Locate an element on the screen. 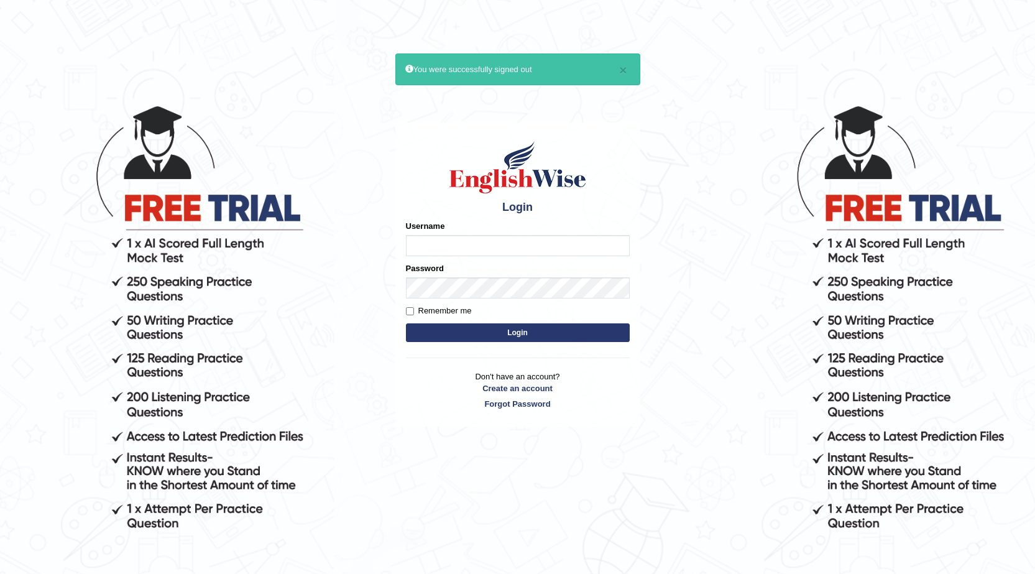 The image size is (1035, 574). label: Username is located at coordinates (425, 226).